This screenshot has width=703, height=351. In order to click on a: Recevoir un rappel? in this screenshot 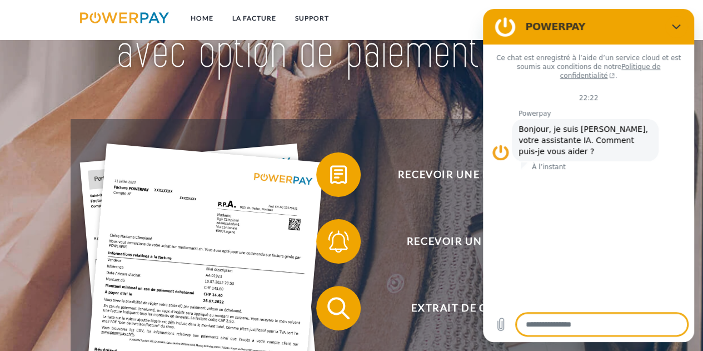, I will do `click(461, 241)`.